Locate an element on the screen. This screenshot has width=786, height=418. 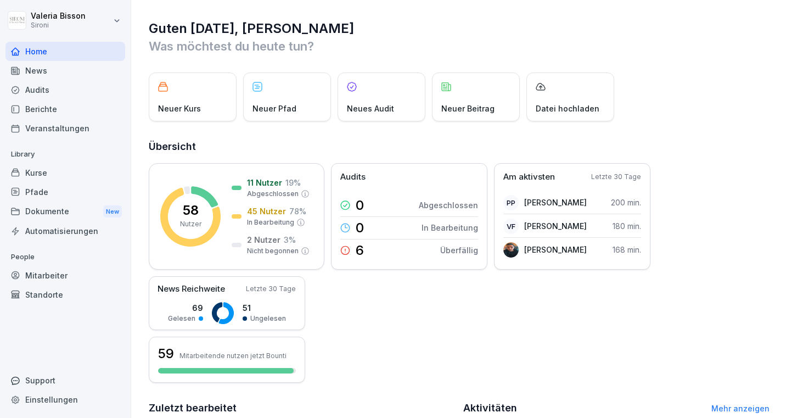
p: Neues Audit is located at coordinates (370, 108).